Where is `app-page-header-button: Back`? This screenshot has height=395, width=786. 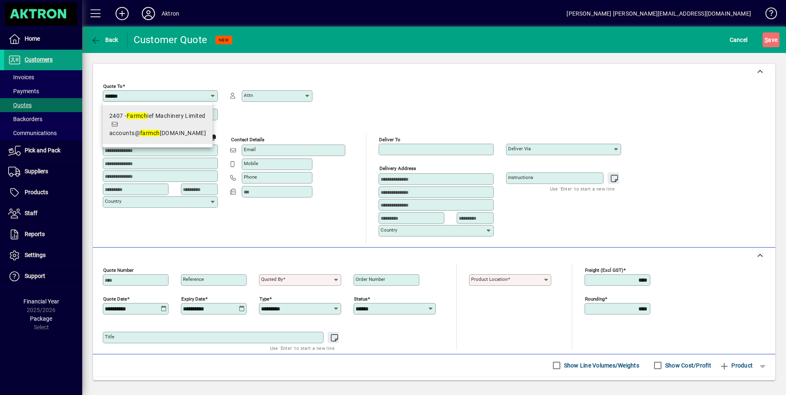
app-page-header-button: Back is located at coordinates (105, 40).